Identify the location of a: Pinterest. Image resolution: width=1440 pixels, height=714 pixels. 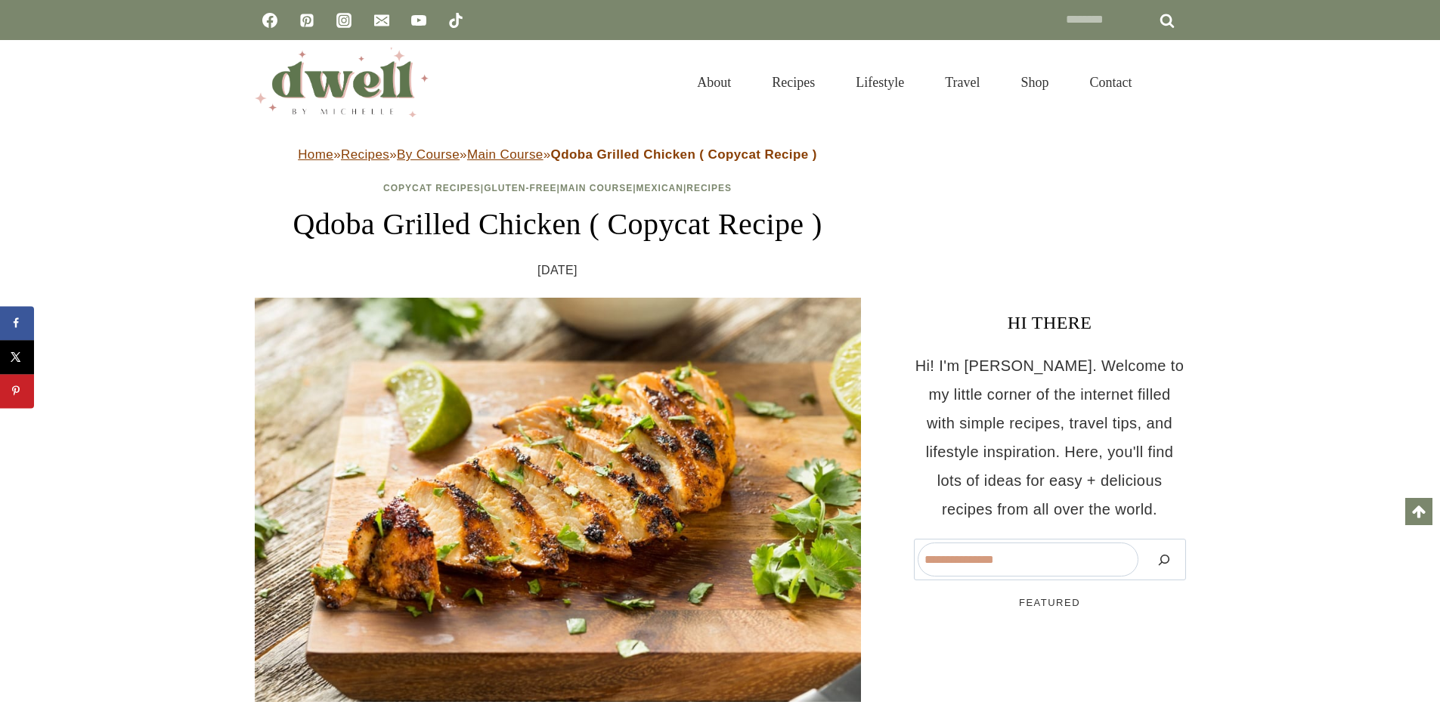
(307, 20).